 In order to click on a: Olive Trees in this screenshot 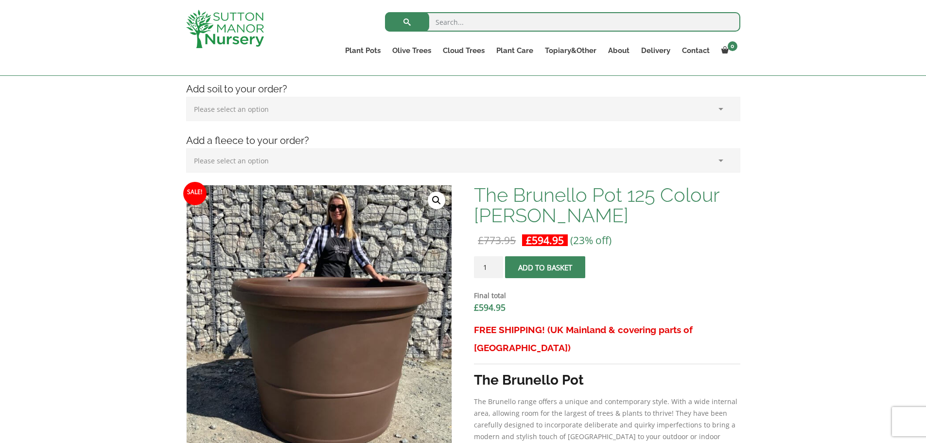, I will do `click(412, 51)`.